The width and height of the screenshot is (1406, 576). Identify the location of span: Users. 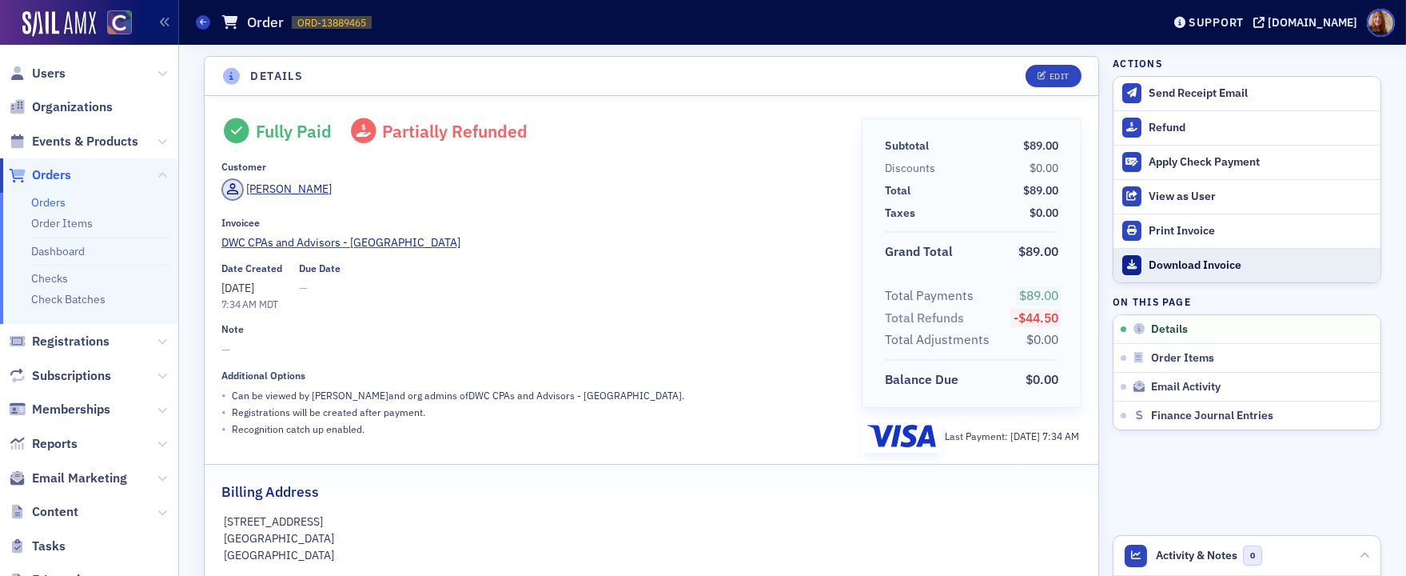
(49, 74).